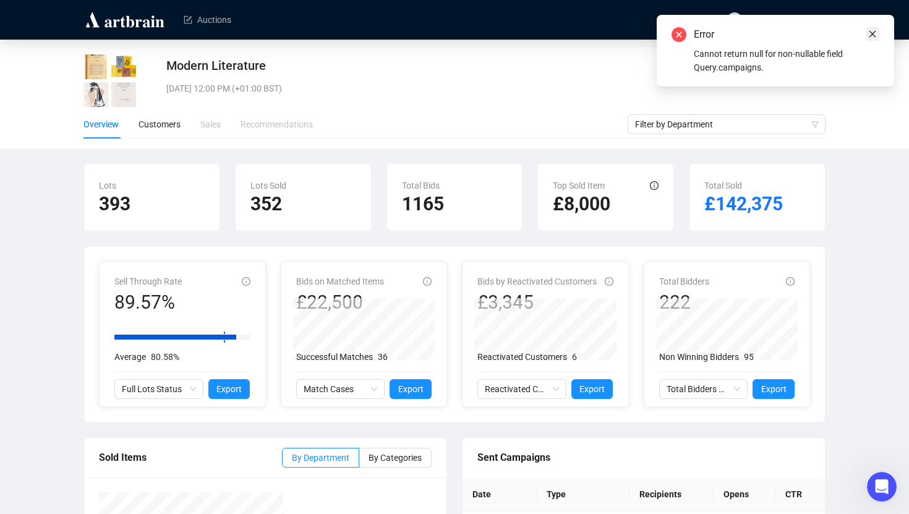  What do you see at coordinates (96, 67) in the screenshot?
I see `img: 1_1.jpg` at bounding box center [96, 67].